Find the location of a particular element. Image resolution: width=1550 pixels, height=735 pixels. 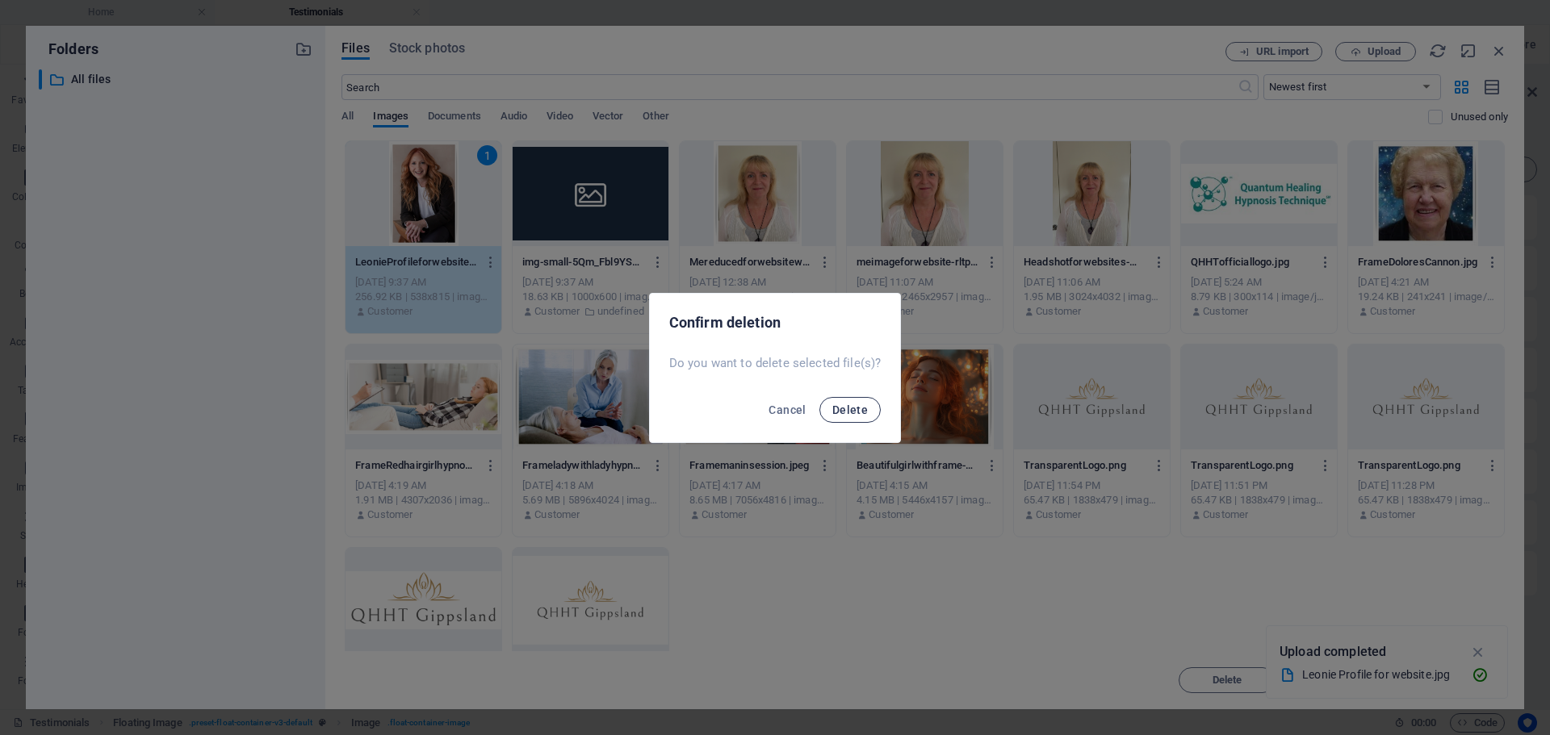

button: Cancel is located at coordinates (787, 410).